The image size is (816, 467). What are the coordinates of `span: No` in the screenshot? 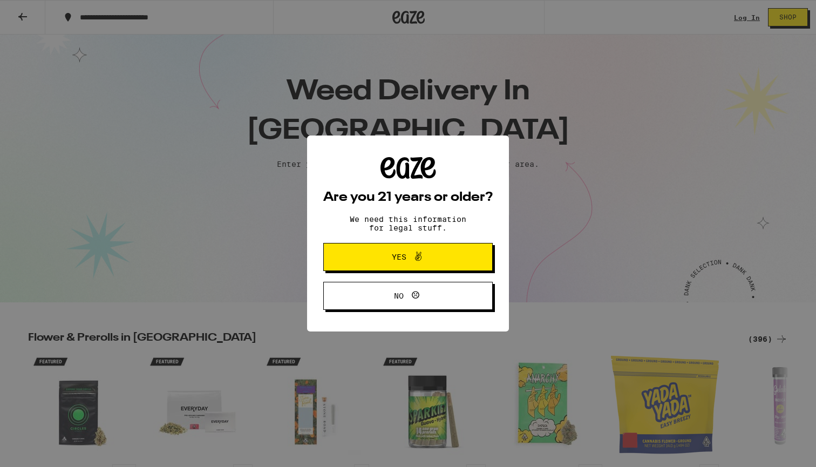 It's located at (399, 296).